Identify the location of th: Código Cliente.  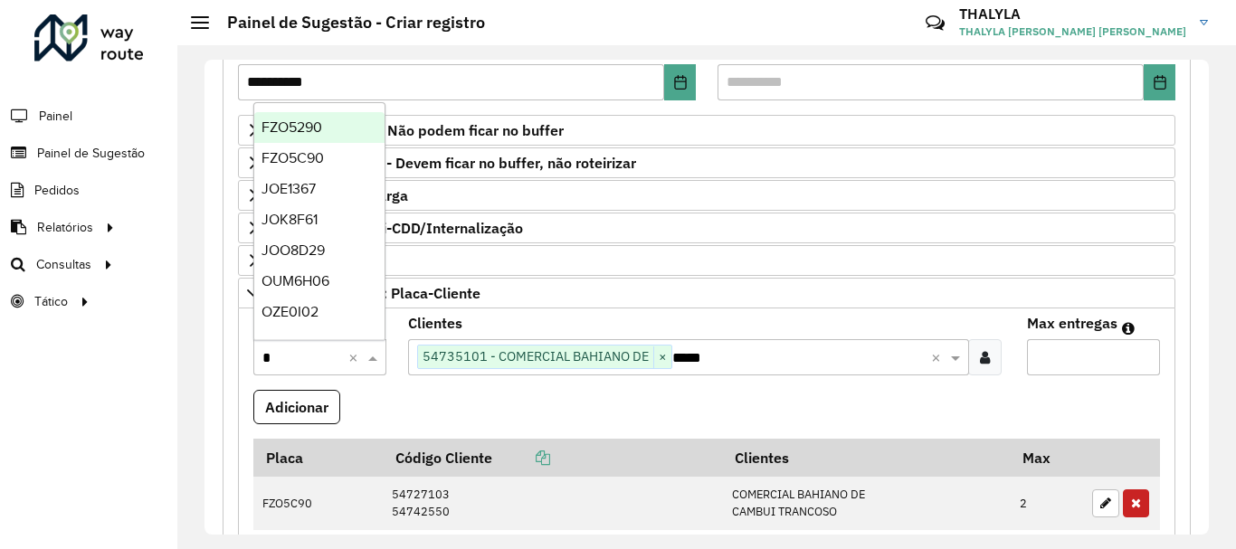
(553, 458).